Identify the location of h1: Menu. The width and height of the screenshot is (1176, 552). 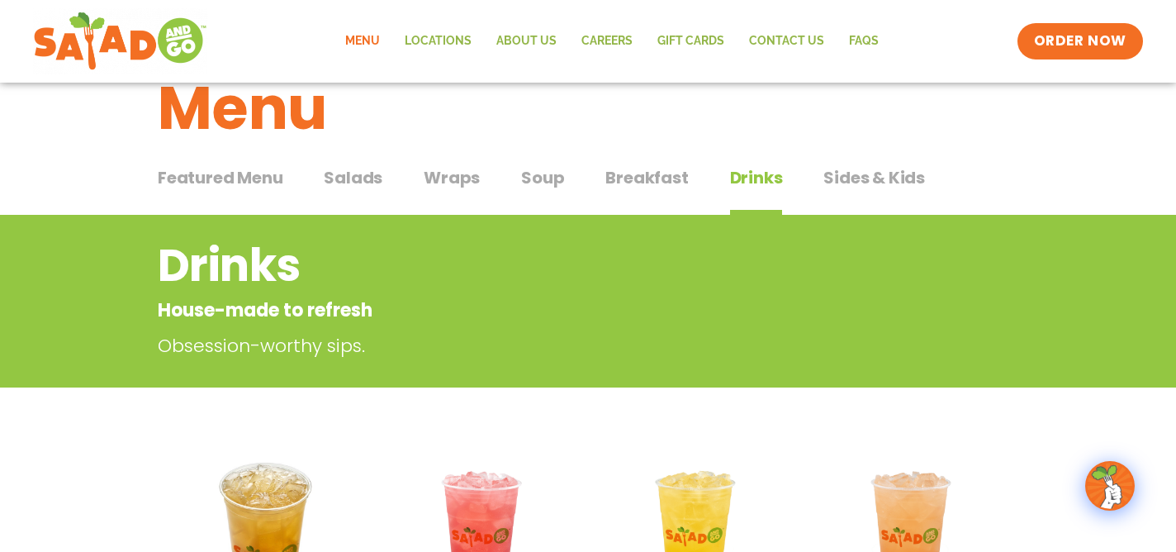
(588, 108).